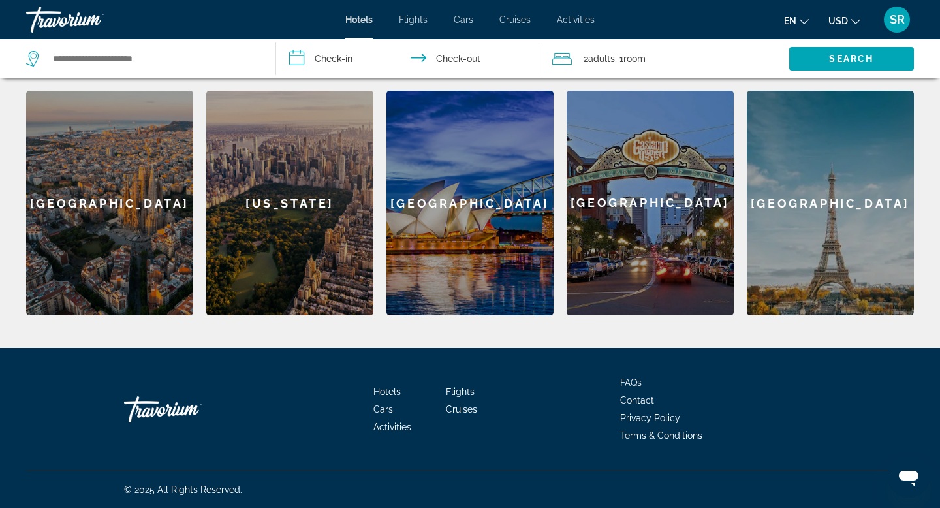 This screenshot has height=508, width=940. I want to click on span: USD, so click(838, 21).